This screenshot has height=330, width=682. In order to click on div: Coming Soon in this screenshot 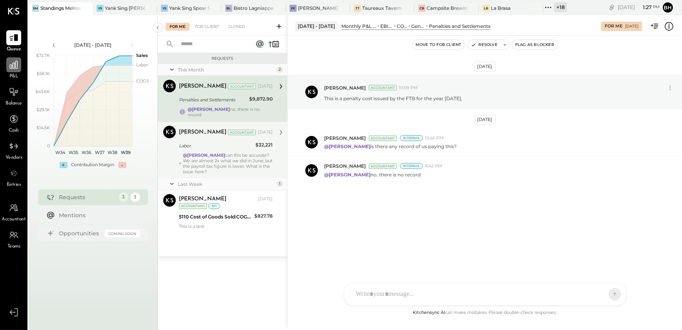, I will do `click(123, 233)`.